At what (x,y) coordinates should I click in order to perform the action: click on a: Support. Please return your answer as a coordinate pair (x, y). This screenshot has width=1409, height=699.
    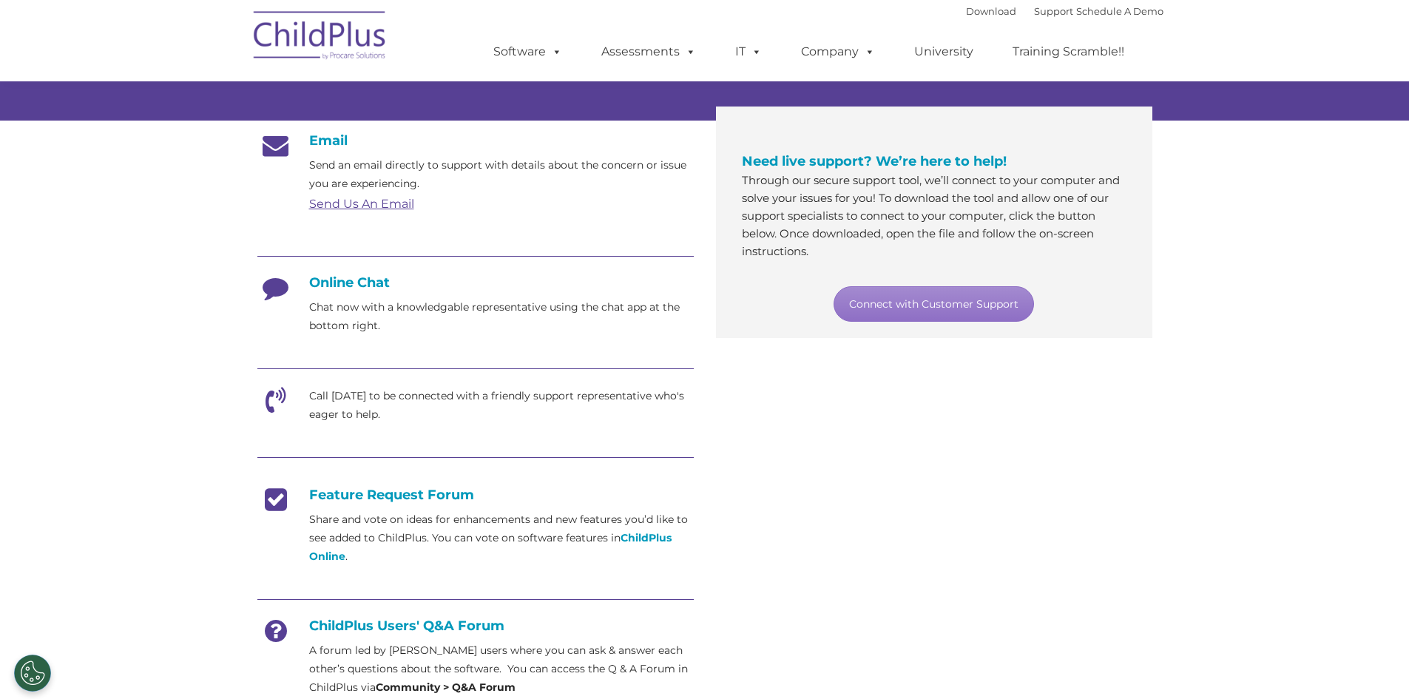
    Looking at the image, I should click on (1053, 11).